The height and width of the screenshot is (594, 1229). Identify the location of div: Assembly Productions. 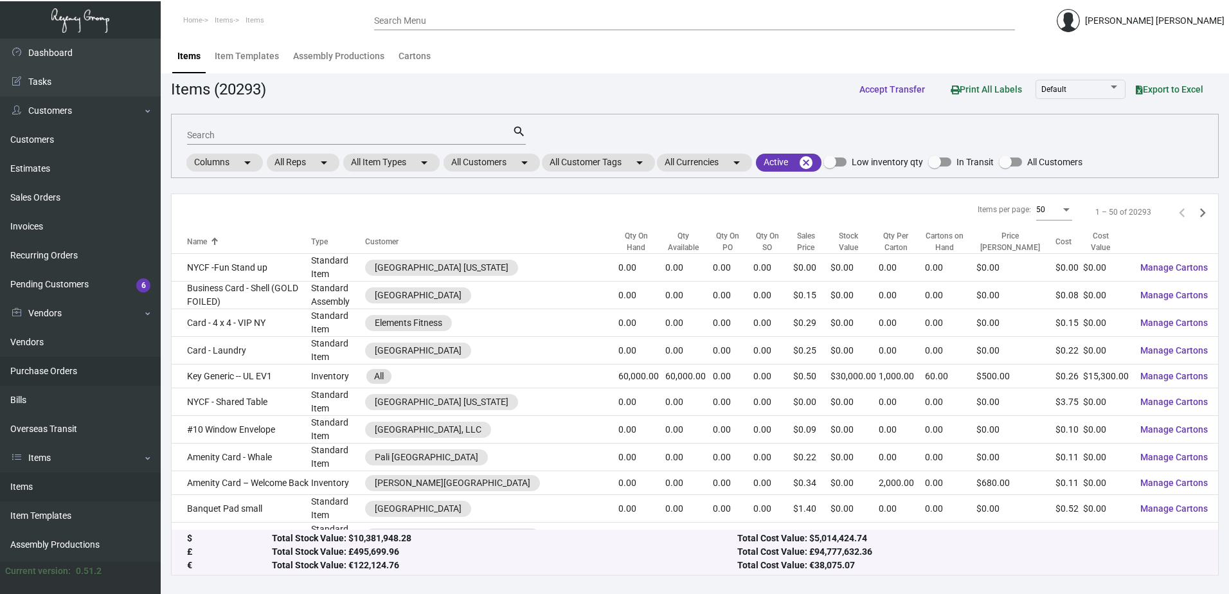
(339, 56).